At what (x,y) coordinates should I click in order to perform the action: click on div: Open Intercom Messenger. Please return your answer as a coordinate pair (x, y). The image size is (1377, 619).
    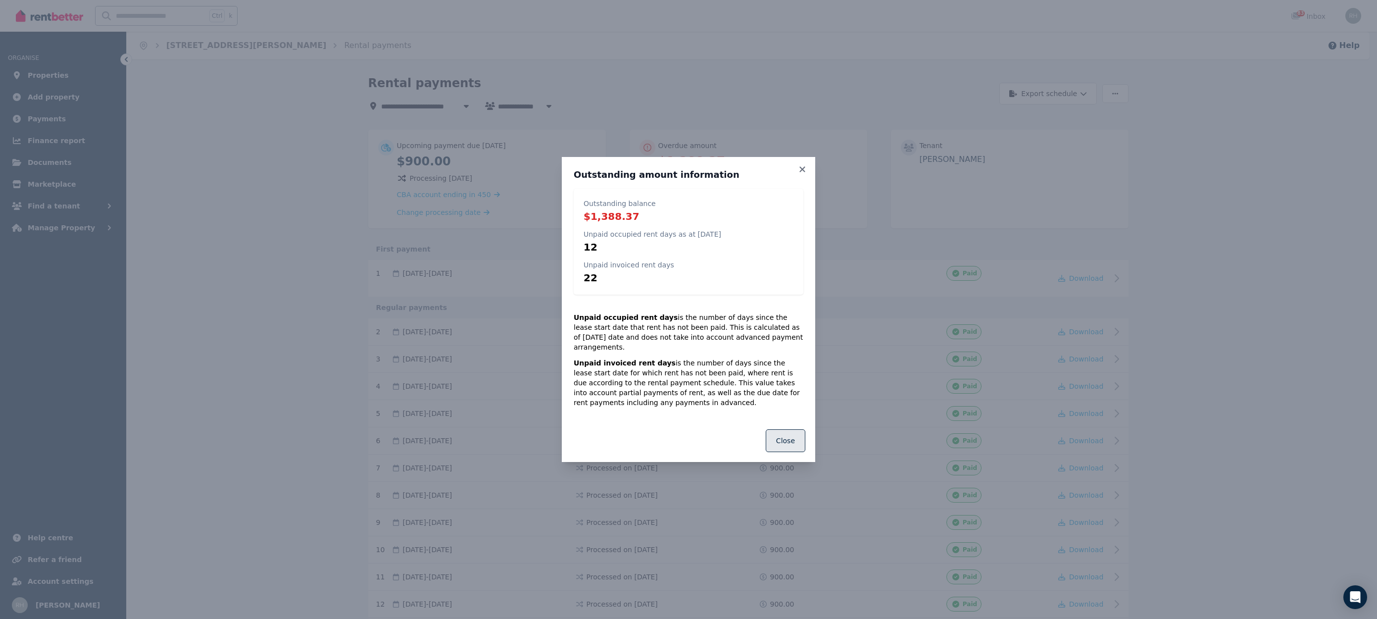
    Looking at the image, I should click on (1356, 597).